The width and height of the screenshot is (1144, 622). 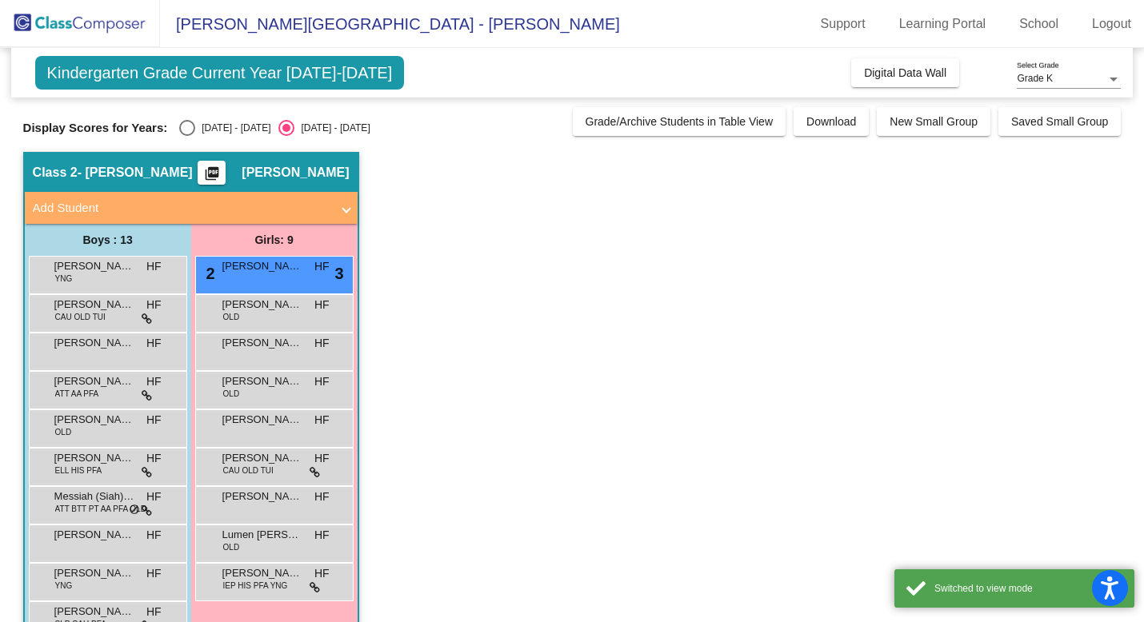 I want to click on span: Digital Data Wall, so click(x=905, y=73).